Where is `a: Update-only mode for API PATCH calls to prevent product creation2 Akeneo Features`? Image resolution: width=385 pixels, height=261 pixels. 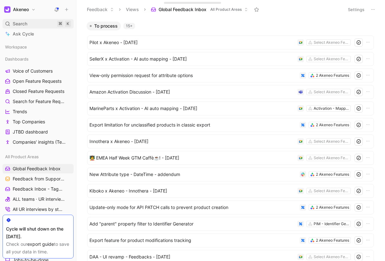
a: Update-only mode for API PATCH calls to prevent product creation2 Akeneo Features is located at coordinates (230, 207).